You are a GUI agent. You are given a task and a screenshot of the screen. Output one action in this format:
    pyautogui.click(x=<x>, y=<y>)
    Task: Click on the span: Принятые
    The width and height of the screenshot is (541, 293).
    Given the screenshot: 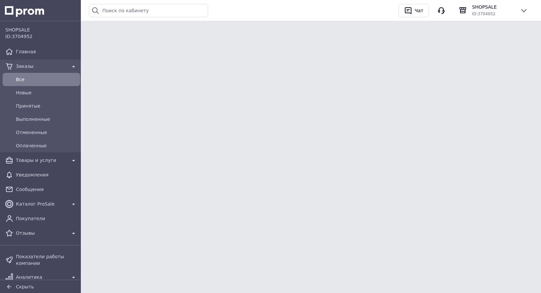 What is the action you would take?
    pyautogui.click(x=47, y=106)
    